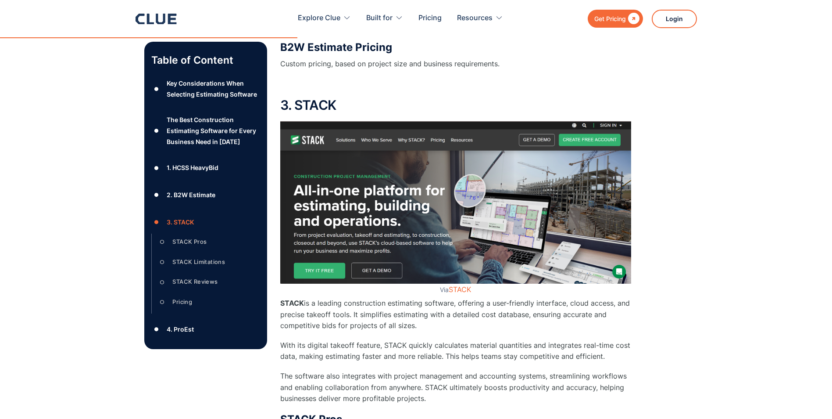  I want to click on div: Pricing, so click(182, 301).